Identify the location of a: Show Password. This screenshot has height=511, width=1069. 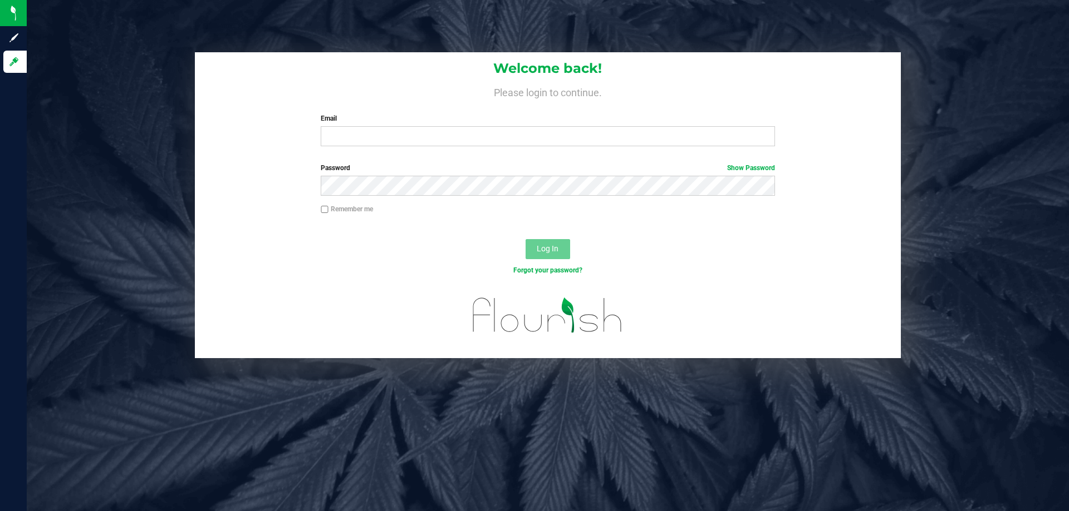
(751, 168).